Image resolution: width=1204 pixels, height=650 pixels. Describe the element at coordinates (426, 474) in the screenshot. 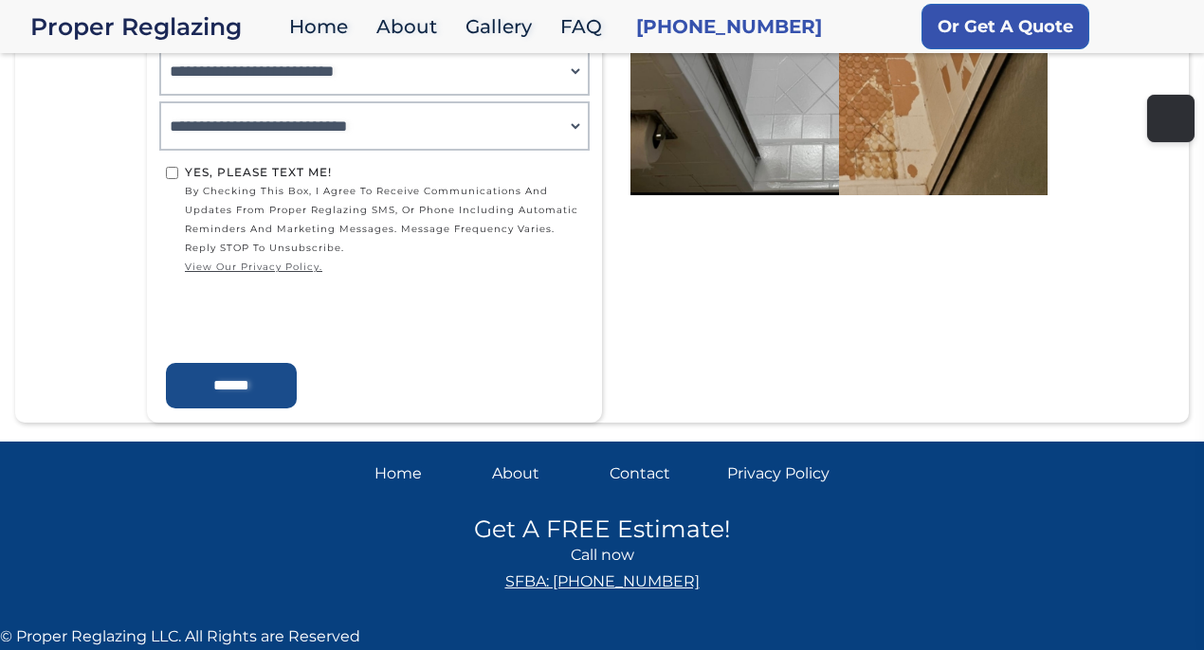

I see `div: Home` at that location.